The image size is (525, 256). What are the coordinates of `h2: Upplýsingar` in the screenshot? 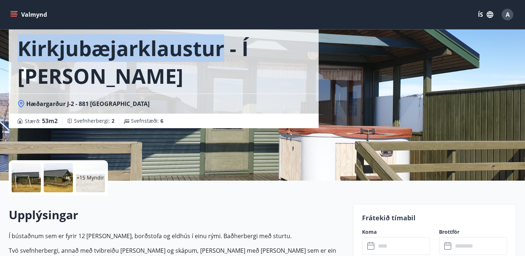 It's located at (176, 215).